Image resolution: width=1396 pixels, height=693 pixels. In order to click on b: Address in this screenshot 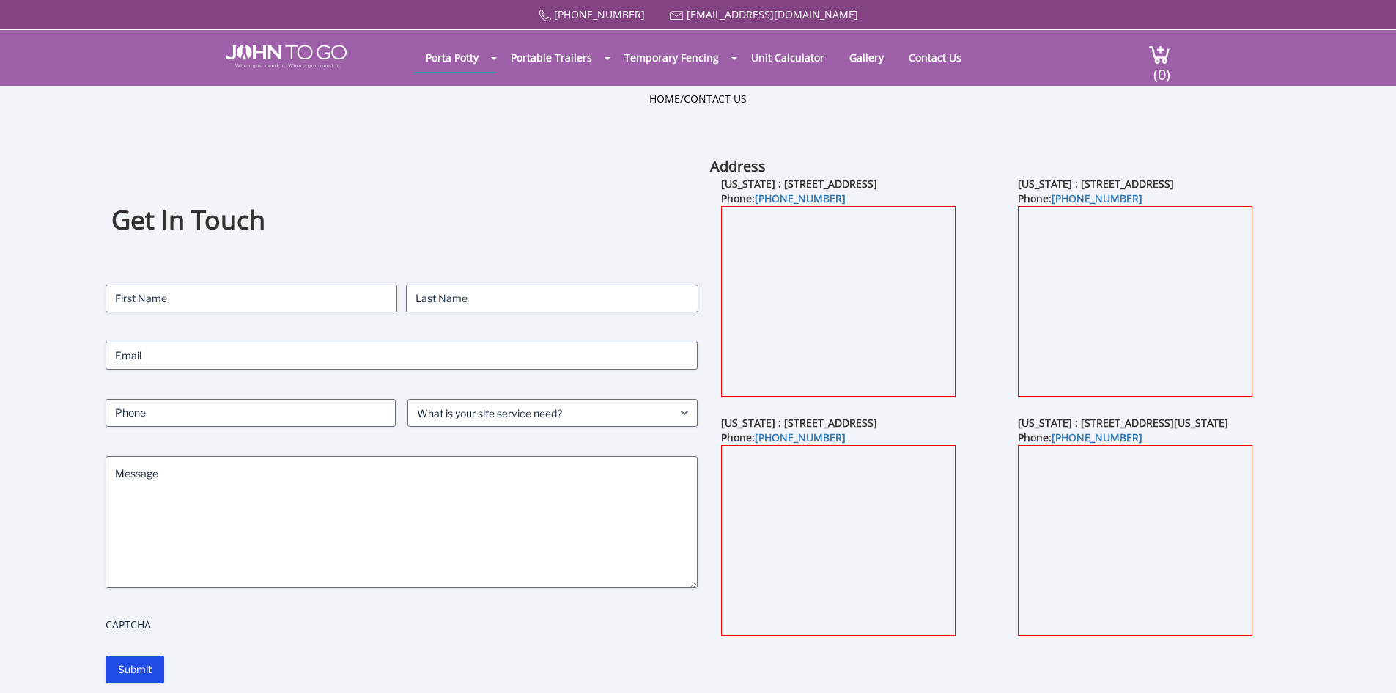, I will do `click(738, 166)`.